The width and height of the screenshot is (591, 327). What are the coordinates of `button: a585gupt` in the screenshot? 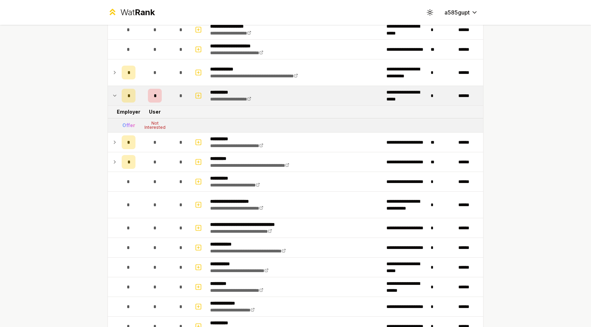 It's located at (461, 12).